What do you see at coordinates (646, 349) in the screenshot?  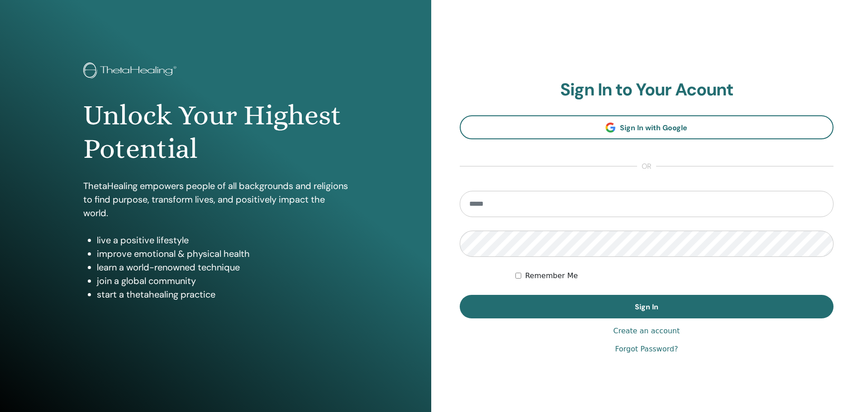 I see `a: Forgot Password?` at bounding box center [646, 349].